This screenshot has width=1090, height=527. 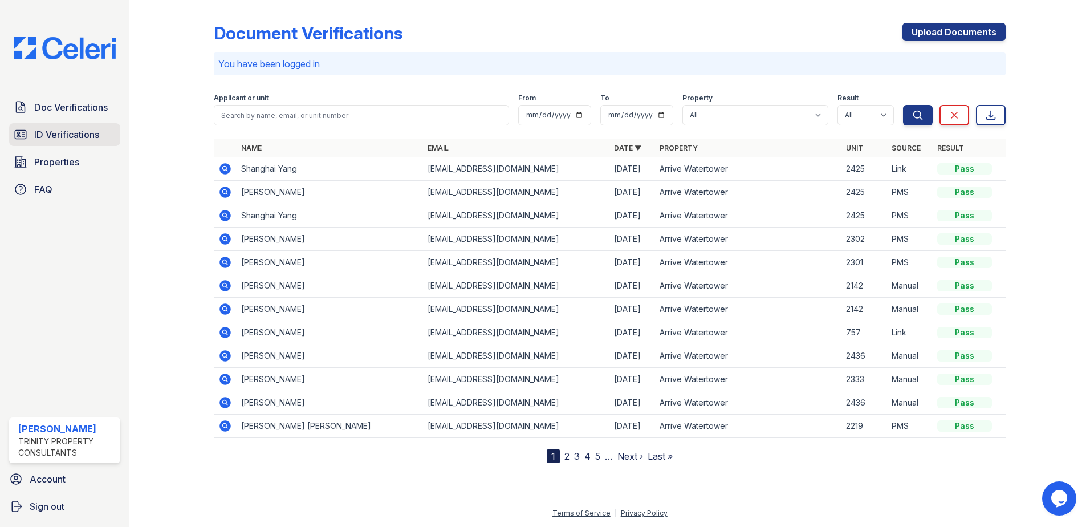 What do you see at coordinates (67, 447) in the screenshot?
I see `div: Trinity Property Consultants` at bounding box center [67, 447].